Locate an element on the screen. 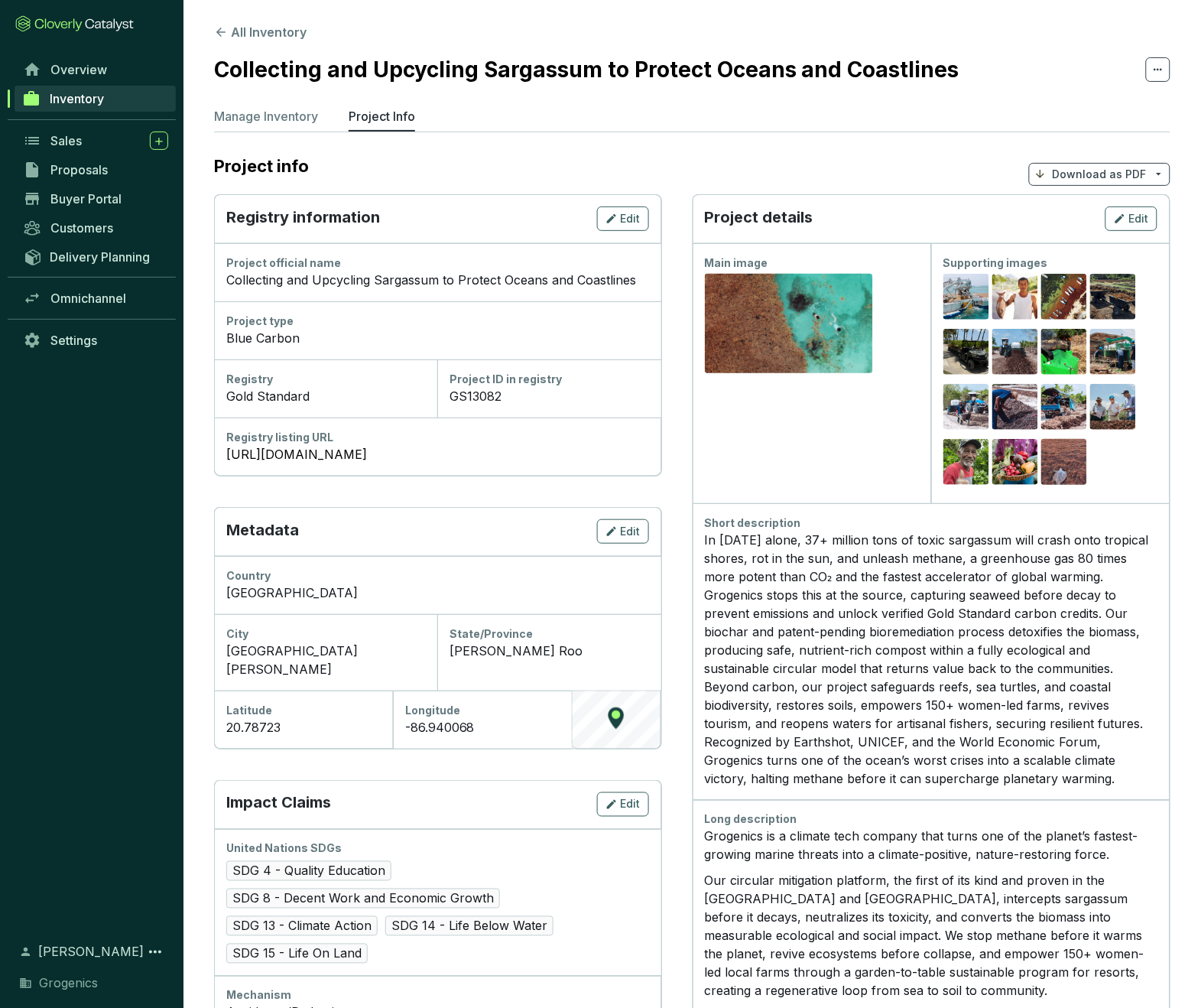 The image size is (1201, 1008). a: Proposals is located at coordinates (96, 169).